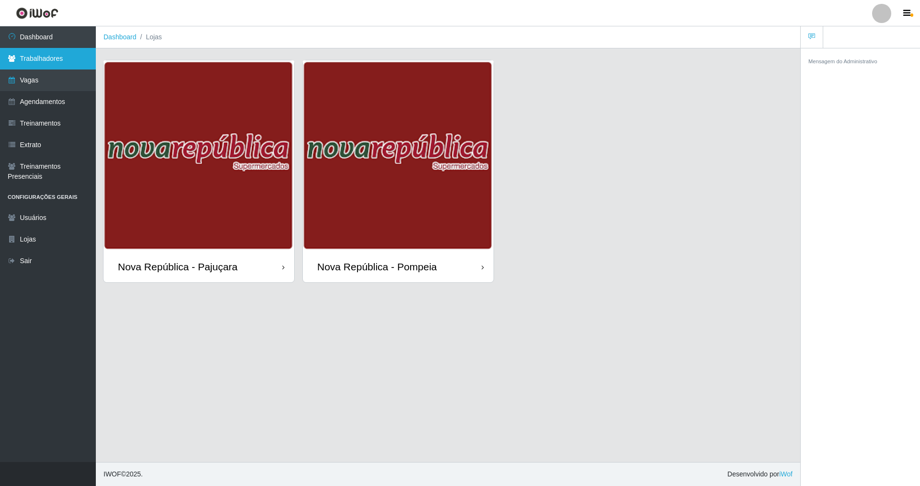  Describe the element at coordinates (377, 266) in the screenshot. I see `div: Nova República - Pompeia` at that location.